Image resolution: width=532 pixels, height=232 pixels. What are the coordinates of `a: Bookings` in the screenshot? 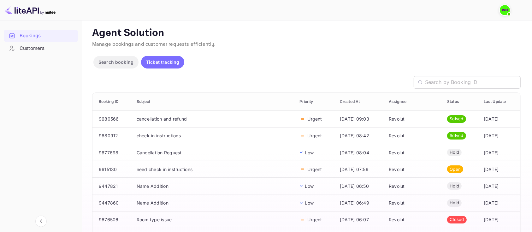 It's located at (41, 35).